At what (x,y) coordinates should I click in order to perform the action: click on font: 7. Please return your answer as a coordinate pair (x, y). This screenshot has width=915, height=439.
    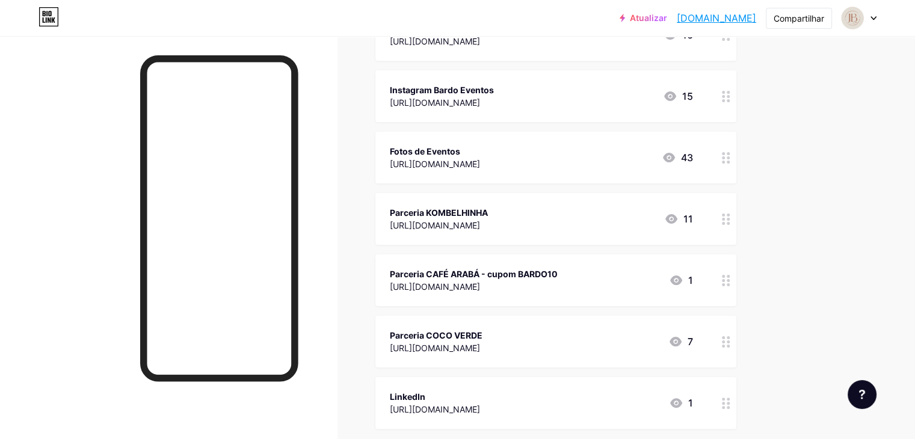
    Looking at the image, I should click on (690, 342).